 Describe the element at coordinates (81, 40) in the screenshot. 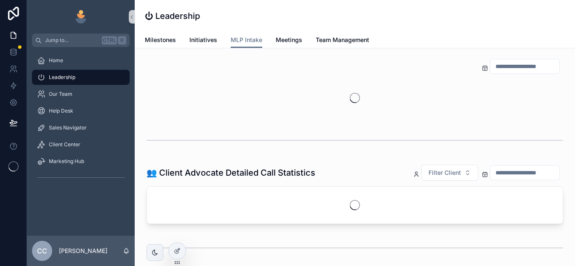

I see `button: Jump to...CtrlK` at that location.